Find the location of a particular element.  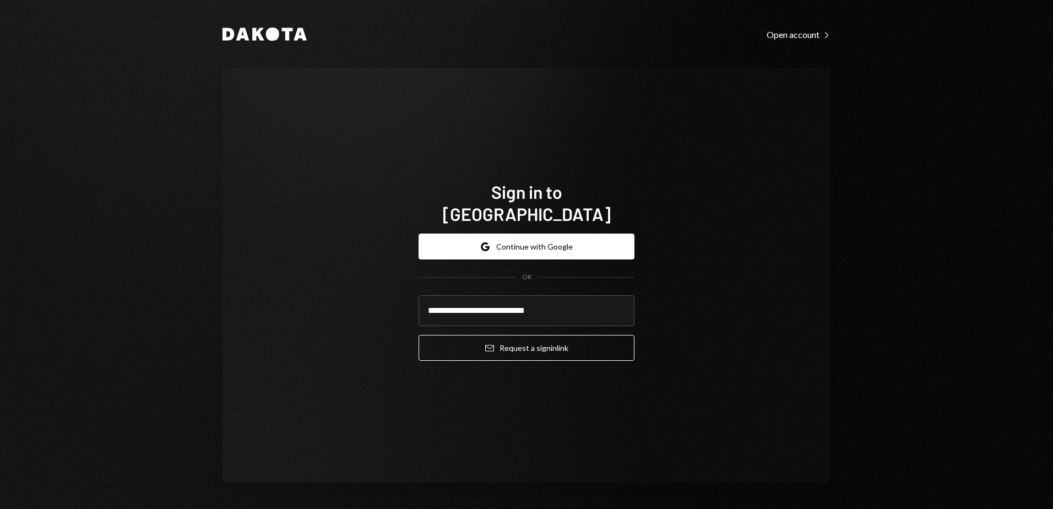

a: Open account is located at coordinates (798, 34).